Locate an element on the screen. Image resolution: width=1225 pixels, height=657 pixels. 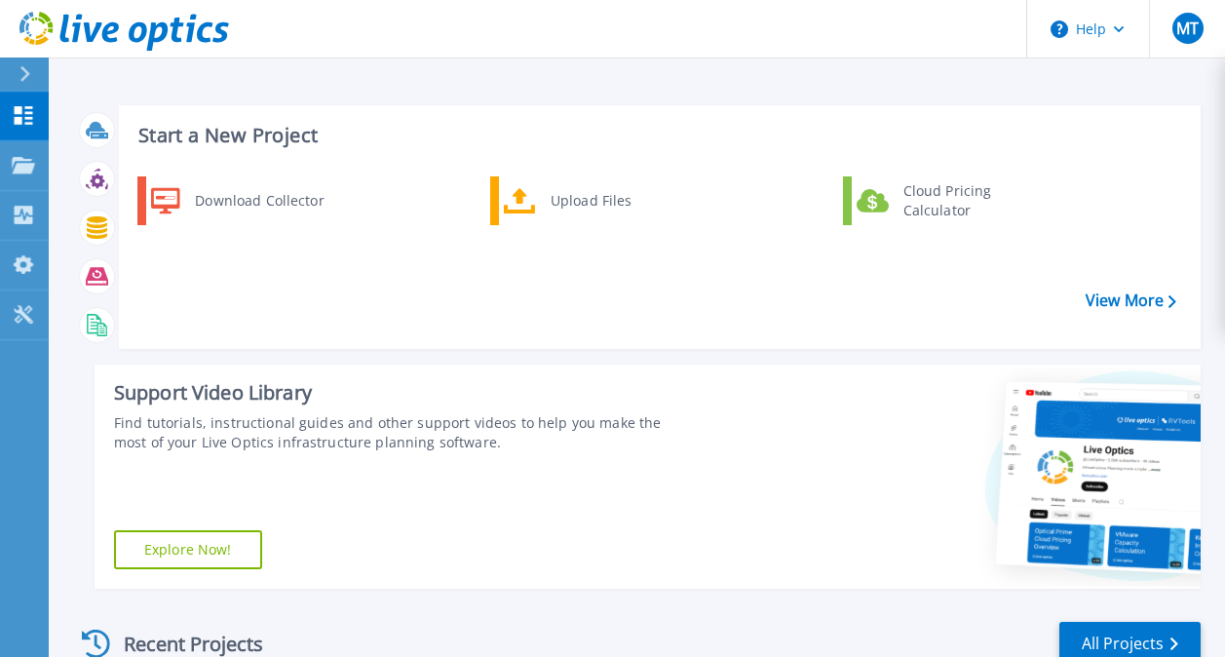
div: Download Collector is located at coordinates (258, 201).